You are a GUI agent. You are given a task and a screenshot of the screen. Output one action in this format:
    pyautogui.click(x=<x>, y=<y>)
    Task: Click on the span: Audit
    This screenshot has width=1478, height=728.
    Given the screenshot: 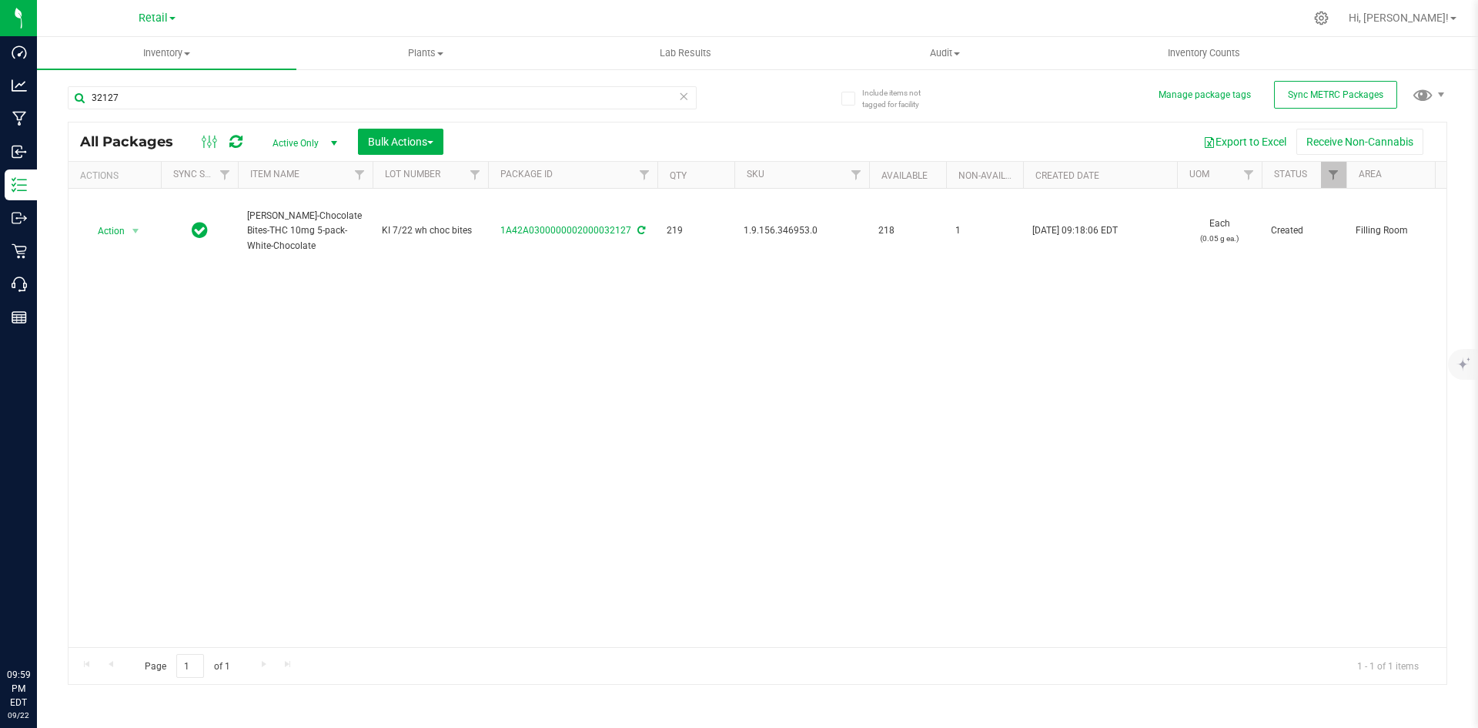 What is the action you would take?
    pyautogui.click(x=945, y=53)
    